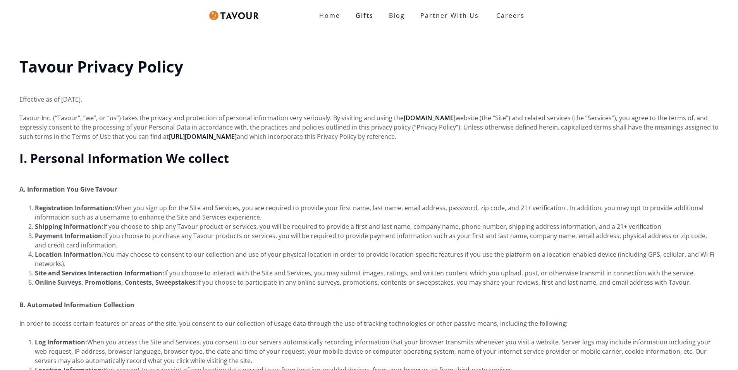 The width and height of the screenshot is (738, 370). Describe the element at coordinates (69, 226) in the screenshot. I see `strong: Shipping Information:` at that location.